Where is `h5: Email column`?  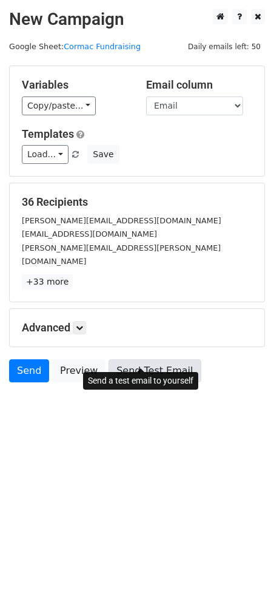
h5: Email column is located at coordinates (199, 85).